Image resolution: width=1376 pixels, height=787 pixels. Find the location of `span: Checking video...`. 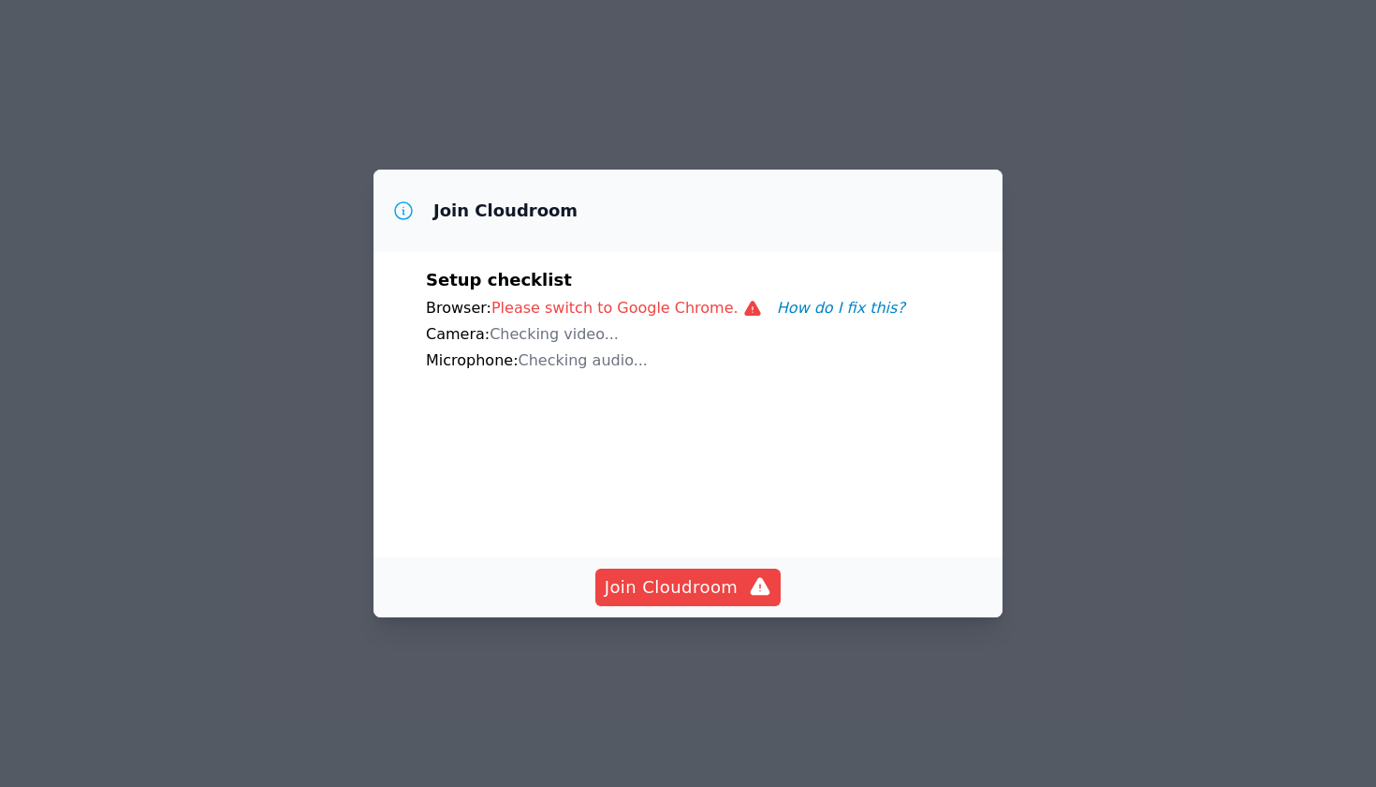

span: Checking video... is located at coordinates (554, 333).